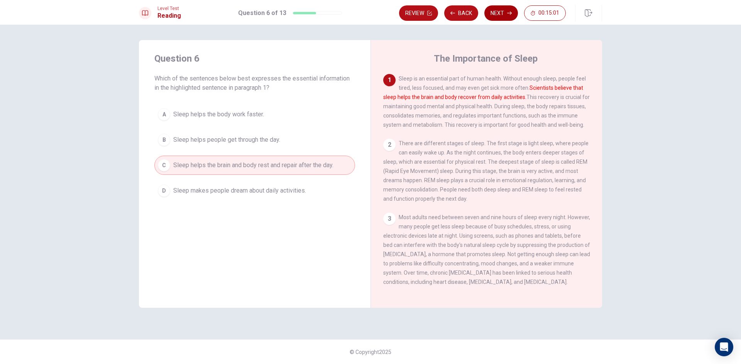  I want to click on button: Next, so click(501, 13).